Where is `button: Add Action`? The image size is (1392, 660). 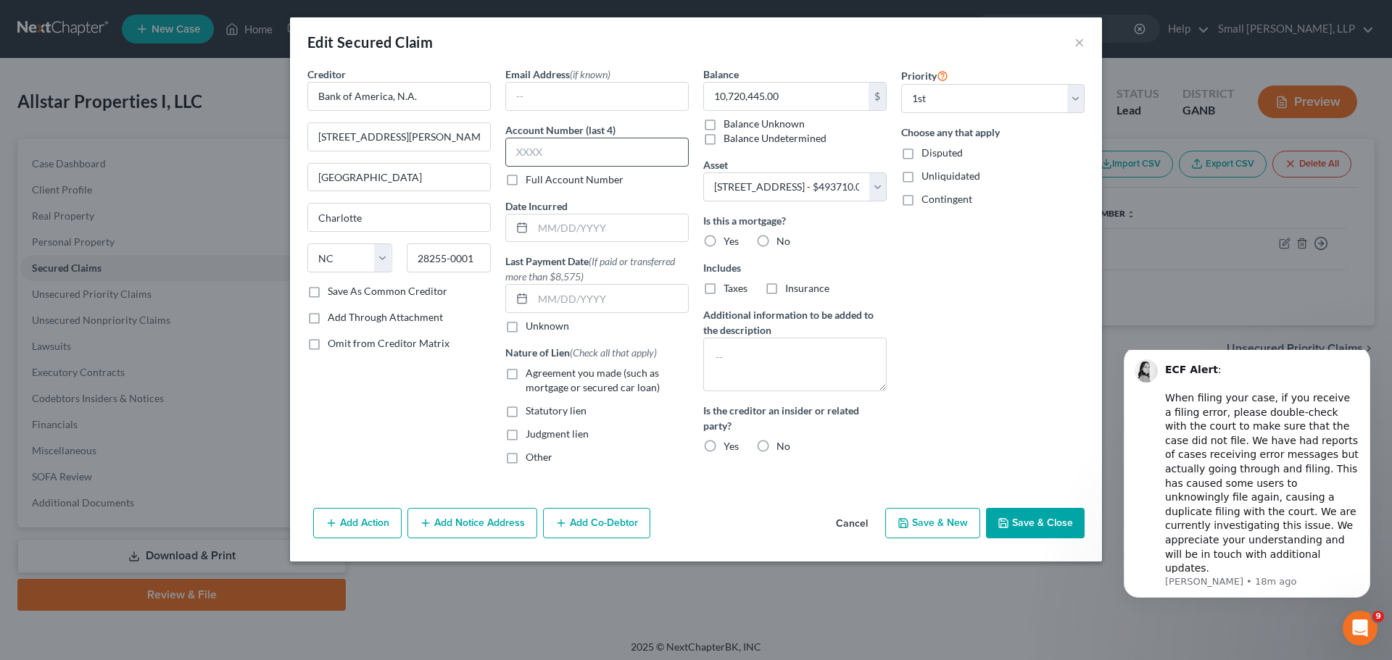
button: Add Action is located at coordinates (357, 523).